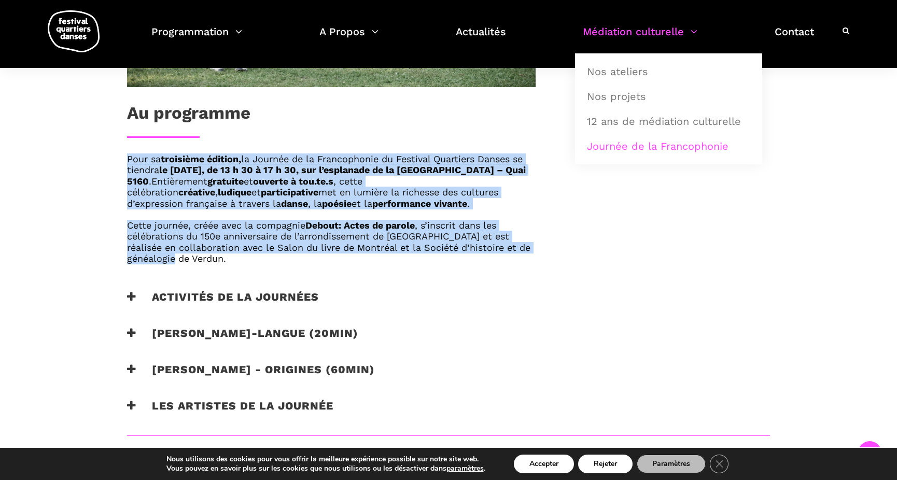  Describe the element at coordinates (329, 242) in the screenshot. I see `span: Cette journée, créée avec la compagnie , s’inscrit dans les célébrations du 150e anniversaire de ...` at that location.